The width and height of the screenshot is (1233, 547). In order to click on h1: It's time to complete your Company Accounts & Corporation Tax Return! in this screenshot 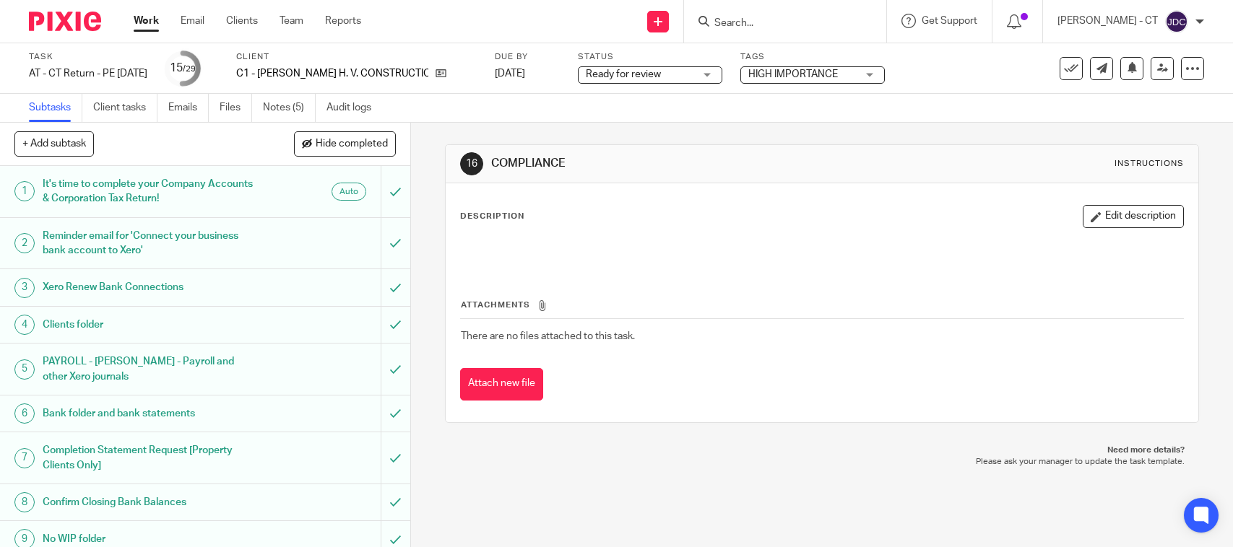, I will do `click(150, 191)`.